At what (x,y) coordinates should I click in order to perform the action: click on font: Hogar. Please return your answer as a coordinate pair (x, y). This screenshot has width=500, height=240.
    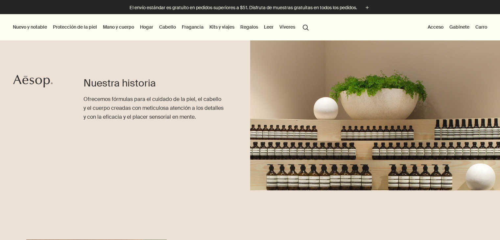
    Looking at the image, I should click on (147, 27).